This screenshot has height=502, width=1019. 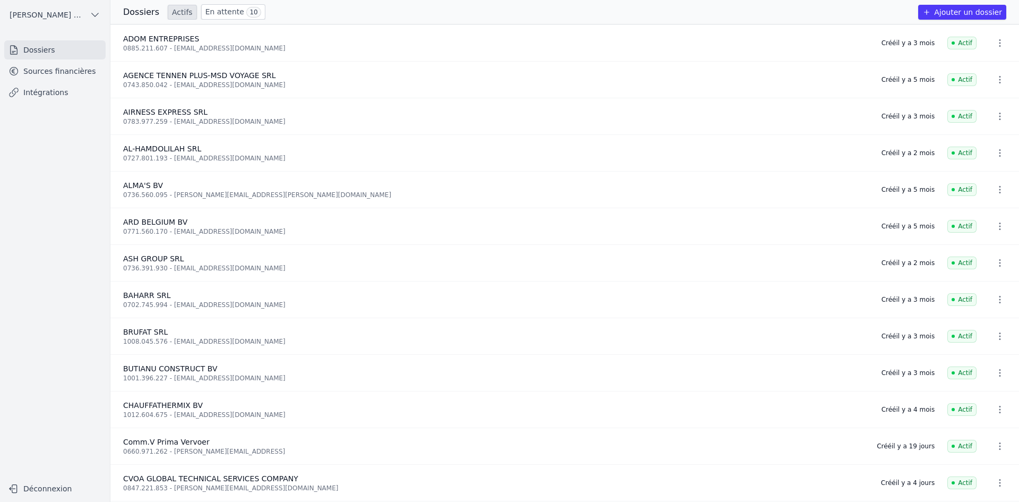 What do you see at coordinates (200, 75) in the screenshot?
I see `span: AGENCE TENNEN PLUS-MSD VOYAGE SRL` at bounding box center [200, 75].